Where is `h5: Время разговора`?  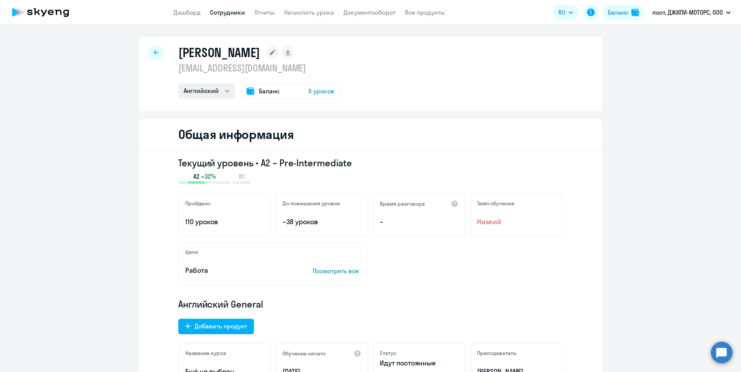
h5: Время разговора is located at coordinates (402, 204).